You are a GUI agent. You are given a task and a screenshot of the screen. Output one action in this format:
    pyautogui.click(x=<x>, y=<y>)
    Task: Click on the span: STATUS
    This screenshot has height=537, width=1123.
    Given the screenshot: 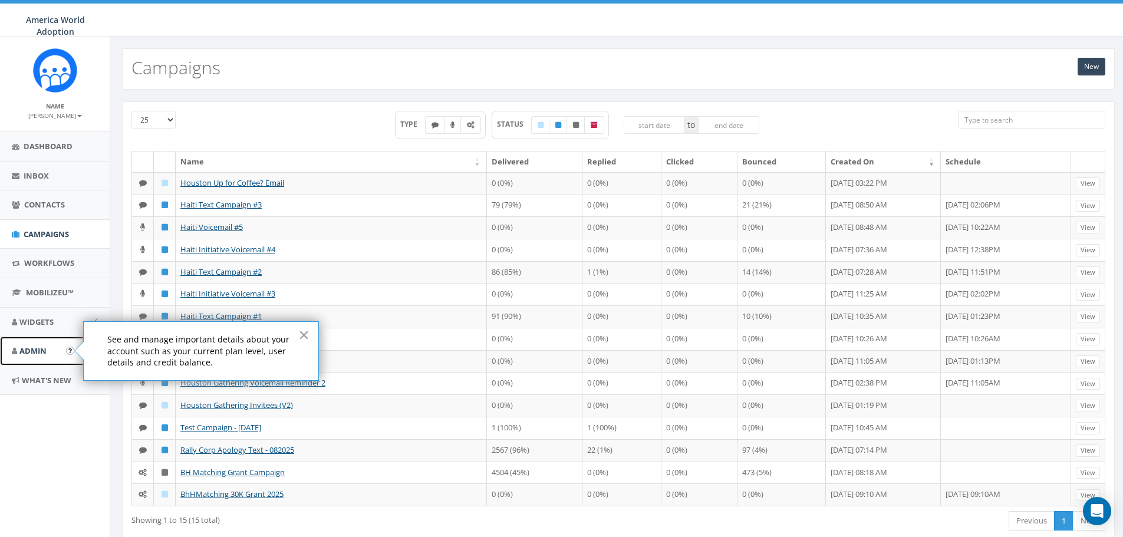 What is the action you would take?
    pyautogui.click(x=514, y=124)
    